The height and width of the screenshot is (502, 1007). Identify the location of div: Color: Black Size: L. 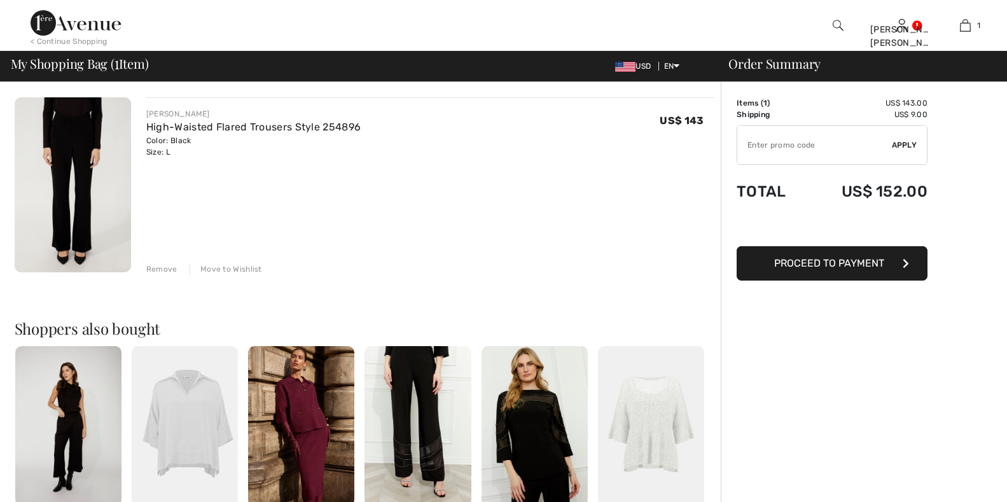
(253, 146).